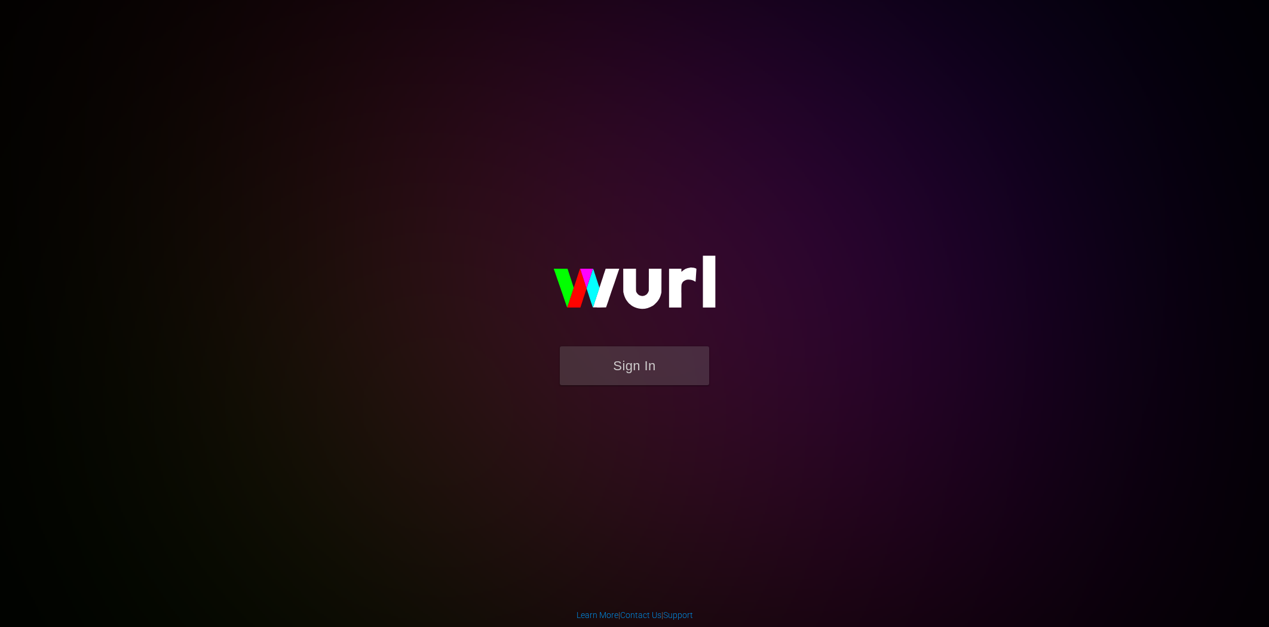 The width and height of the screenshot is (1269, 627). What do you see at coordinates (597, 615) in the screenshot?
I see `a: Learn More` at bounding box center [597, 615].